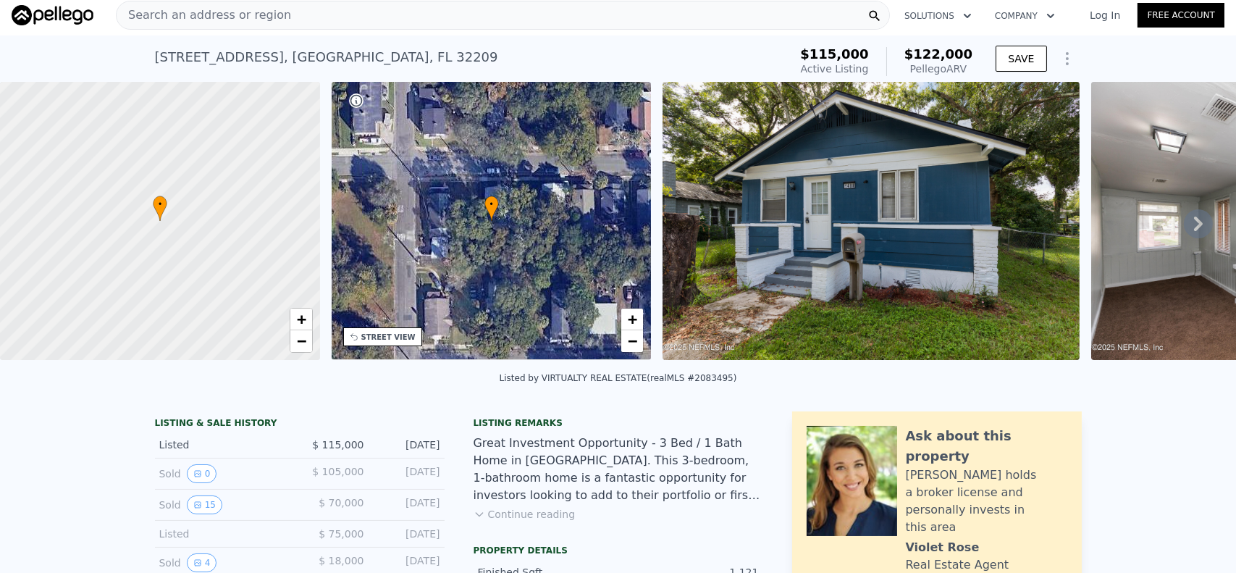 The height and width of the screenshot is (573, 1236). Describe the element at coordinates (834, 54) in the screenshot. I see `span: $115,000` at that location.